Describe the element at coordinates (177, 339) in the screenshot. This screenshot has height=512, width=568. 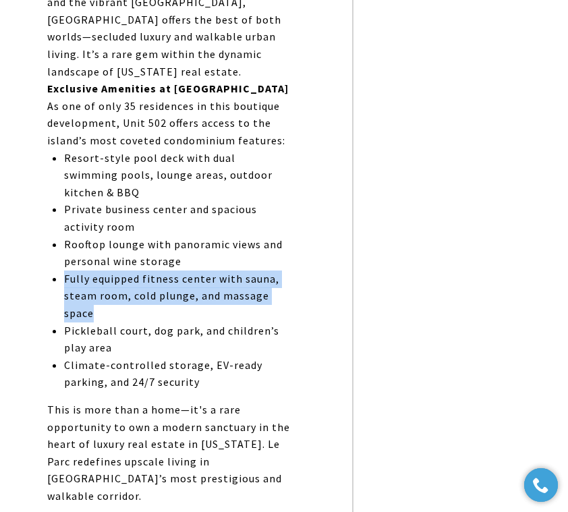
I see `p: Pickleball court, dog park, and children’s play area` at that location.